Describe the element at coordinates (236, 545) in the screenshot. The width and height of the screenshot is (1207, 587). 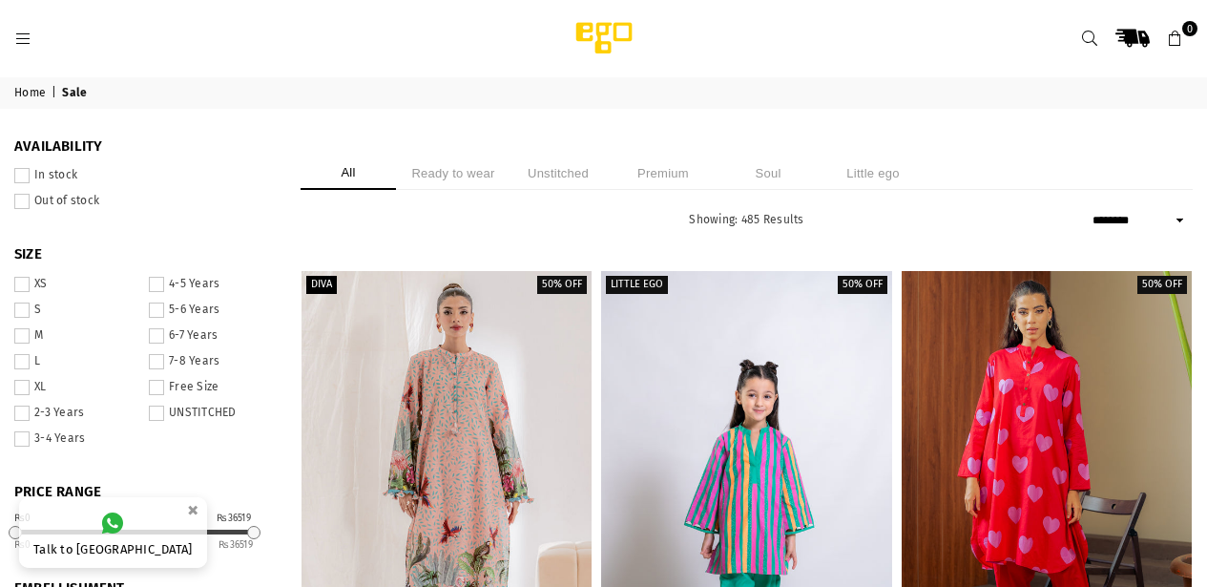
I see `ins: 36519` at that location.